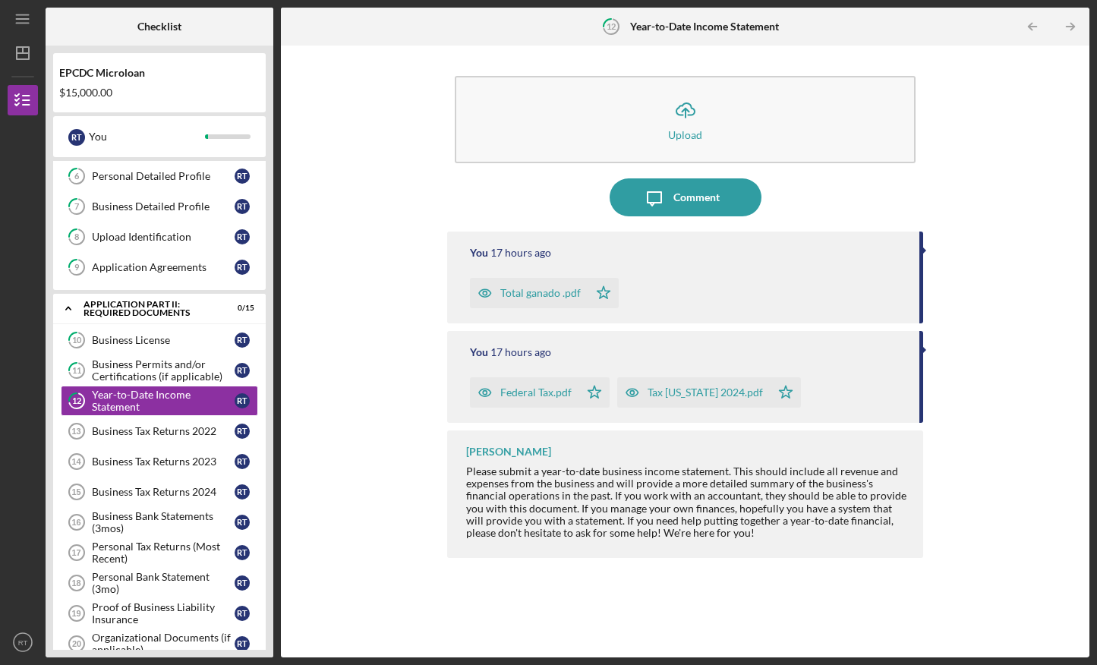 Image resolution: width=1097 pixels, height=665 pixels. Describe the element at coordinates (159, 27) in the screenshot. I see `b: Checklist` at that location.